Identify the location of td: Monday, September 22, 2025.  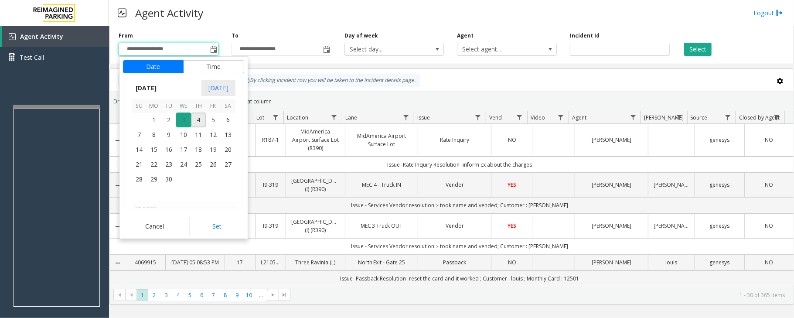
(154, 164).